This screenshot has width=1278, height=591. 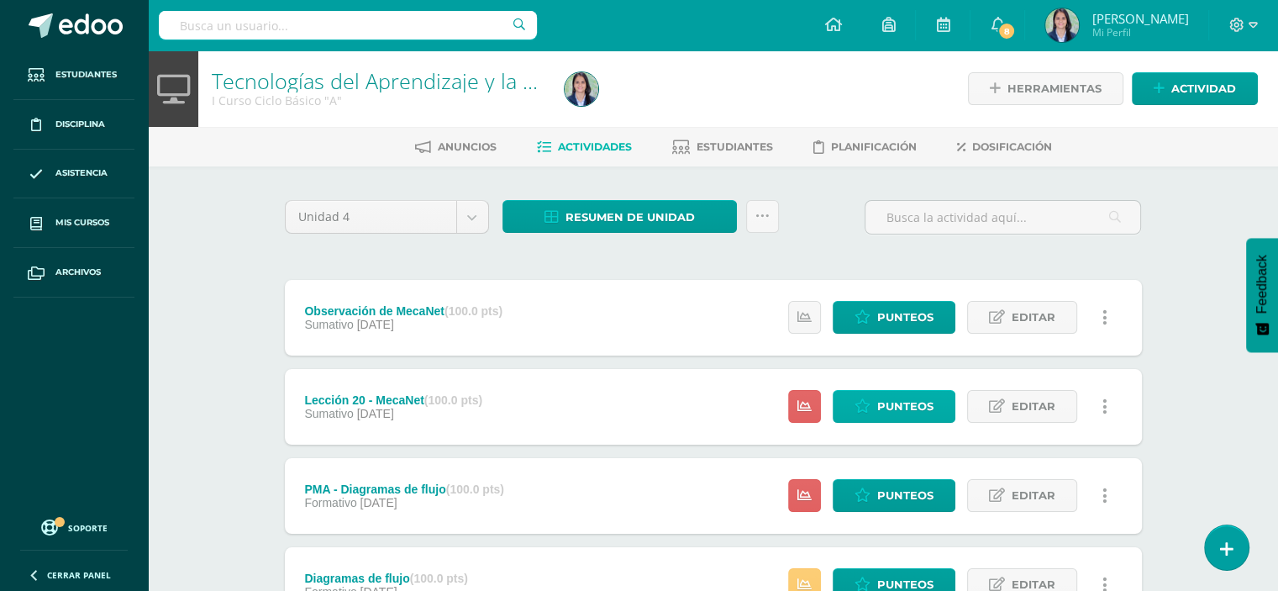 I want to click on a: Dosificación, so click(x=1004, y=147).